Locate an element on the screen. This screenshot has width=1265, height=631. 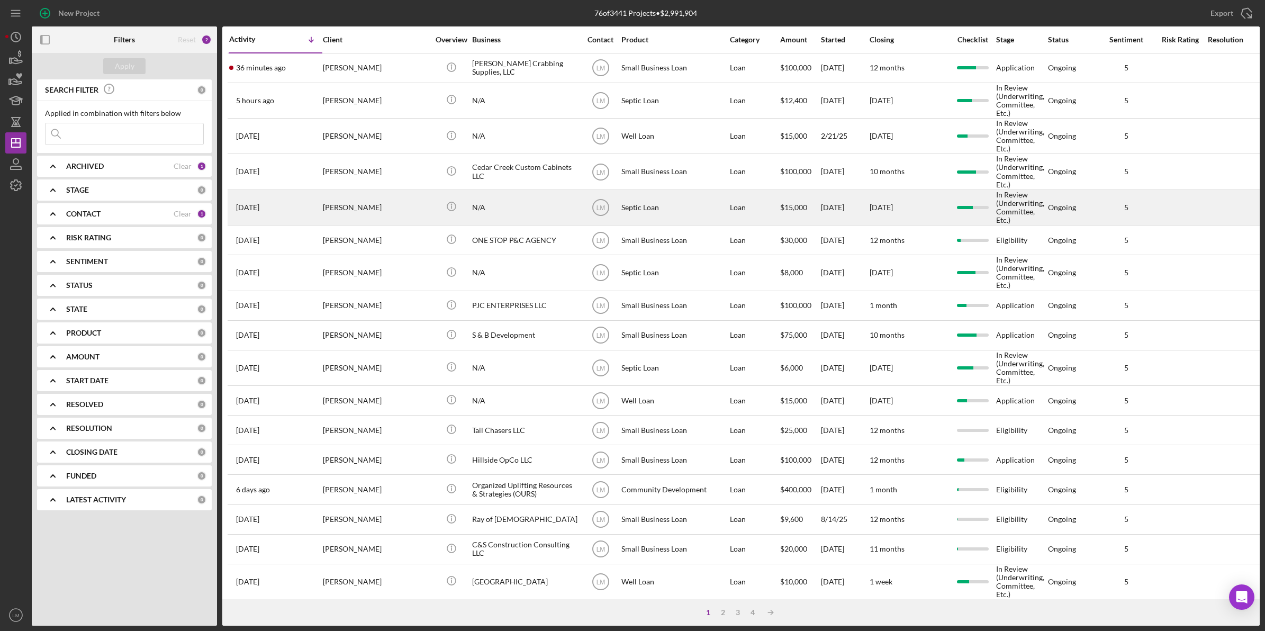
div: 2 is located at coordinates (206, 40).